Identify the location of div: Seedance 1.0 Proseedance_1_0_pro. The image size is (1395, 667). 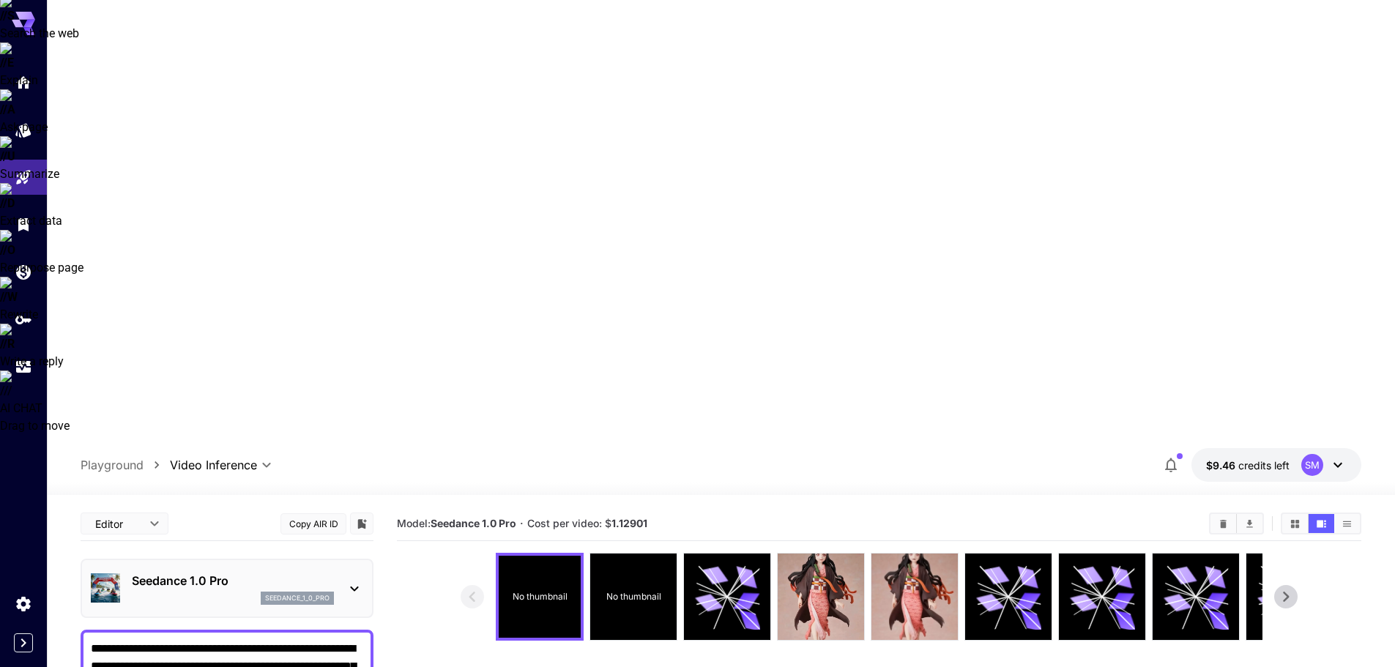
(227, 588).